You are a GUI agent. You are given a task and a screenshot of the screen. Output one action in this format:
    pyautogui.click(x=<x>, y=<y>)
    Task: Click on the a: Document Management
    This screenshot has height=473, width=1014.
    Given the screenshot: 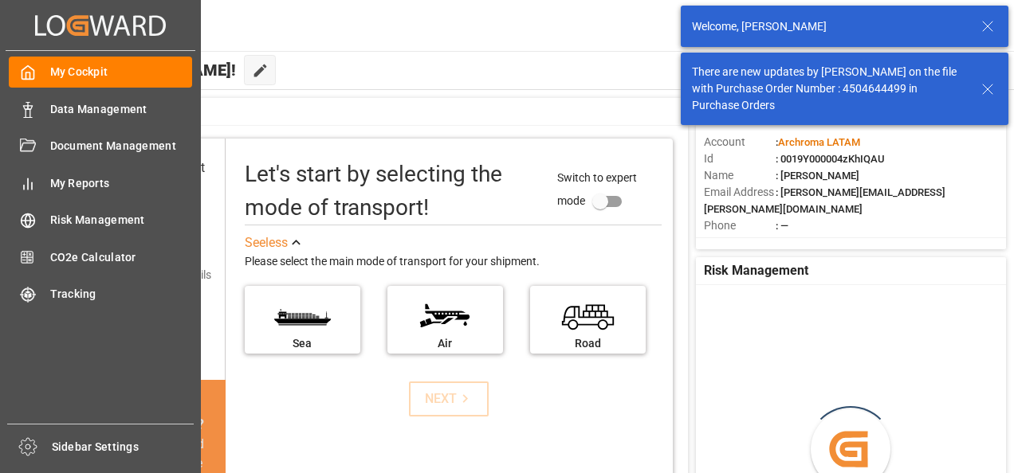 What is the action you would take?
    pyautogui.click(x=100, y=146)
    